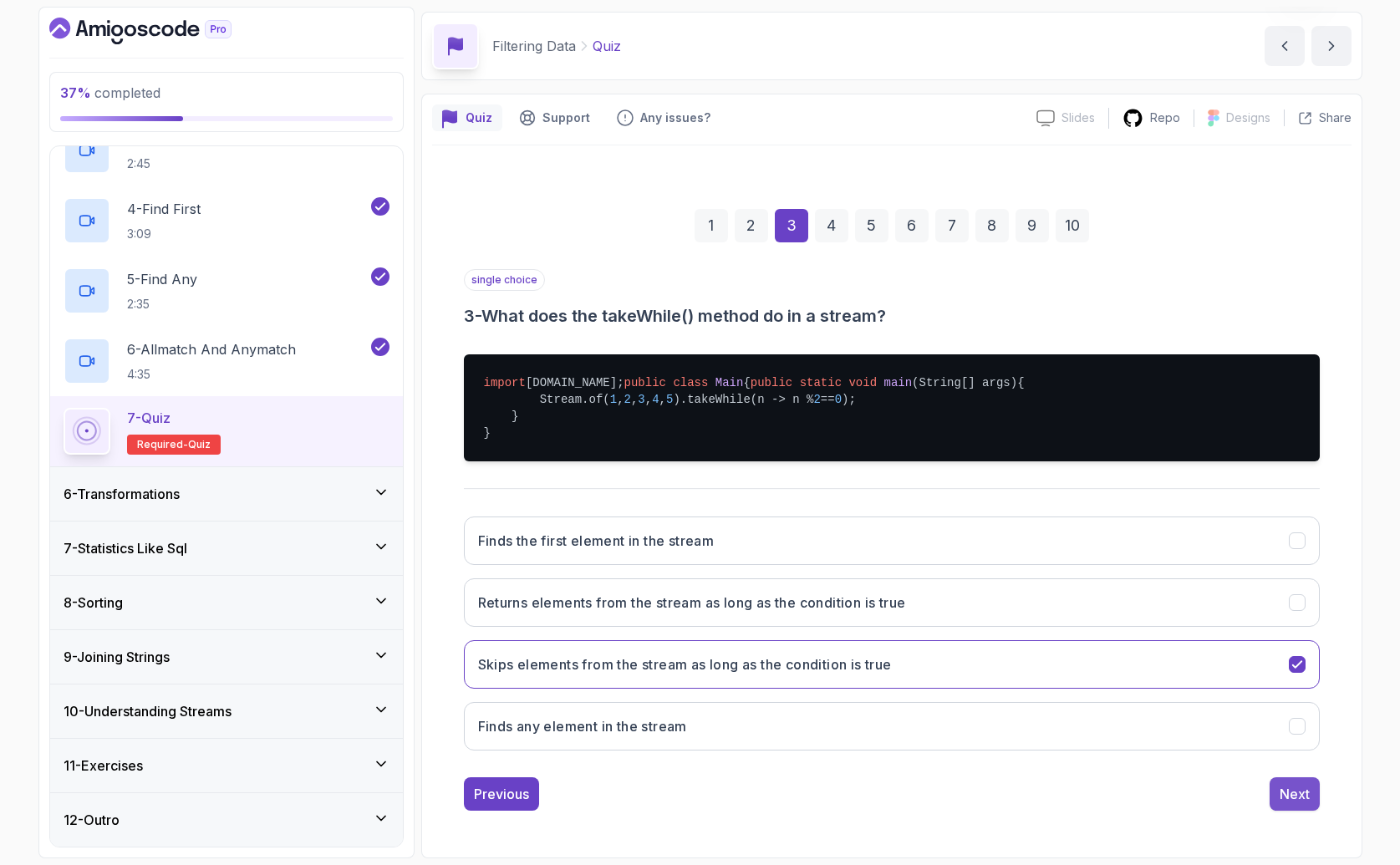  I want to click on button: previous content, so click(1284, 46).